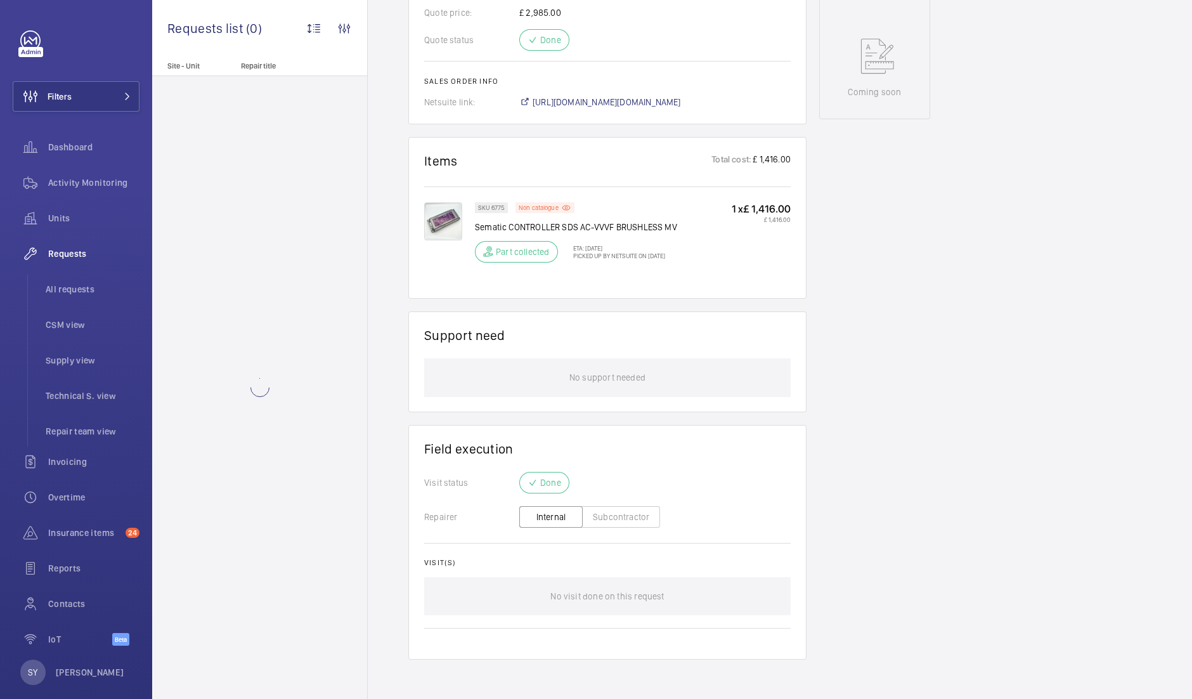  Describe the element at coordinates (76, 96) in the screenshot. I see `button: Filters` at that location.